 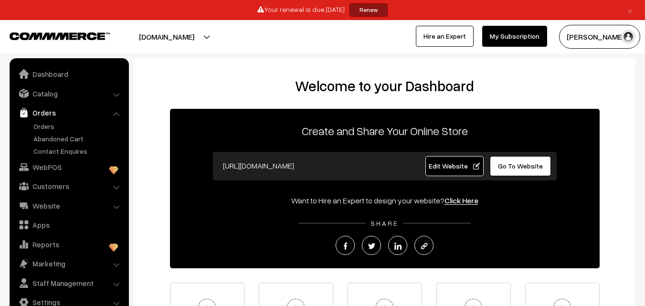 What do you see at coordinates (384, 86) in the screenshot?
I see `h2: Welcome to your Dashboard` at bounding box center [384, 86].